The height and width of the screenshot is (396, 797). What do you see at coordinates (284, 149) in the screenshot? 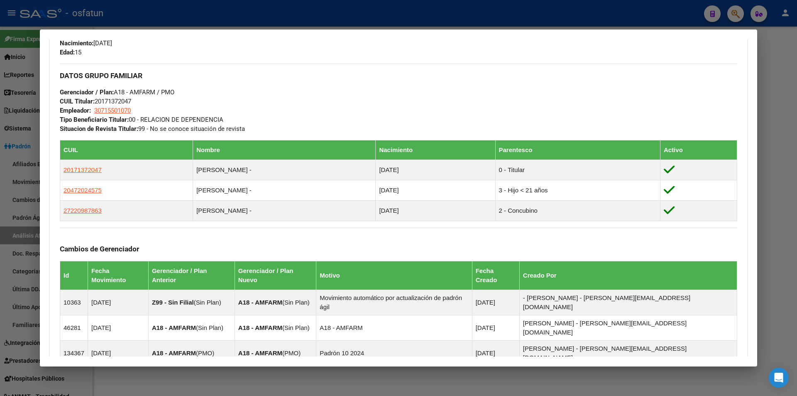
I see `th: Nombre` at bounding box center [284, 149].